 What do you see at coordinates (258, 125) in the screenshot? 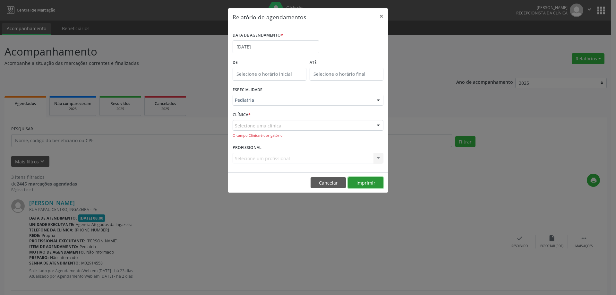
I see `span: Selecione uma clínica` at bounding box center [258, 125].